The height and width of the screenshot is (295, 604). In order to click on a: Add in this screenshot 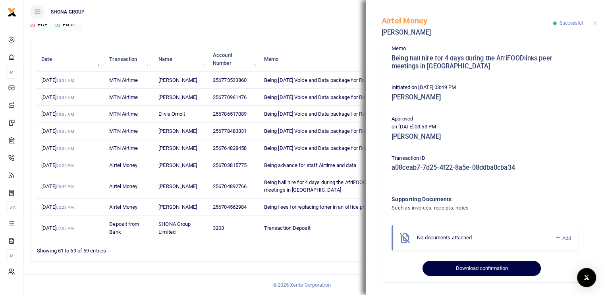, I will do `click(563, 238)`.